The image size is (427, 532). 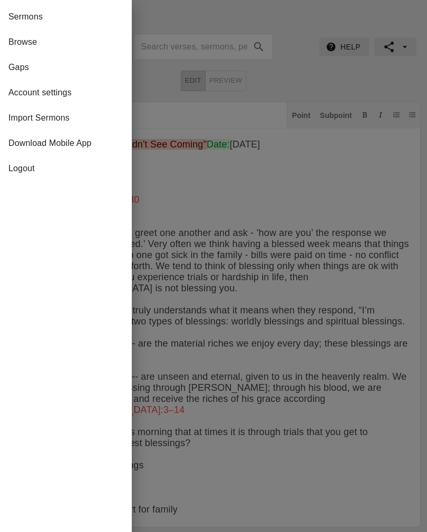 I want to click on span: Gaps, so click(x=66, y=67).